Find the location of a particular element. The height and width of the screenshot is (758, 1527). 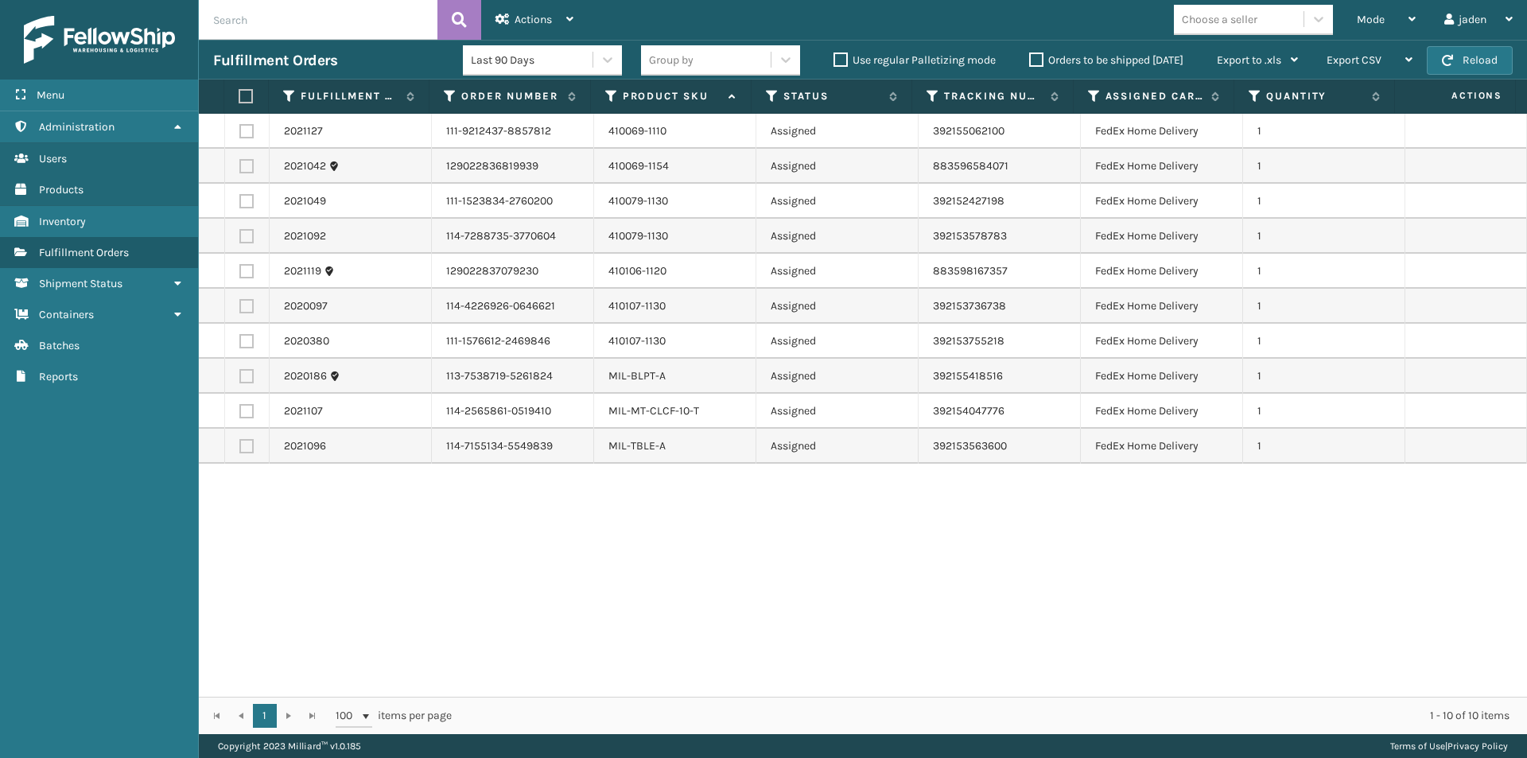

label: Tracking Number is located at coordinates (992, 96).